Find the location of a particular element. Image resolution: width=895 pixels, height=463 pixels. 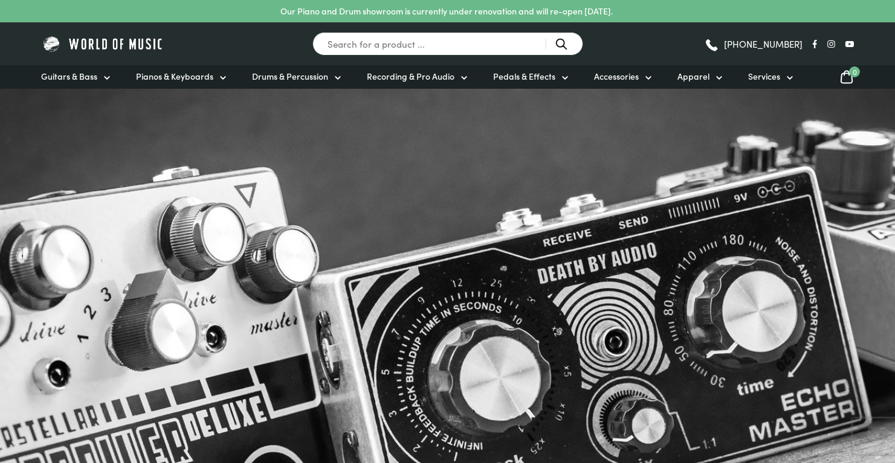

span: Drums & Percussion is located at coordinates (290, 76).